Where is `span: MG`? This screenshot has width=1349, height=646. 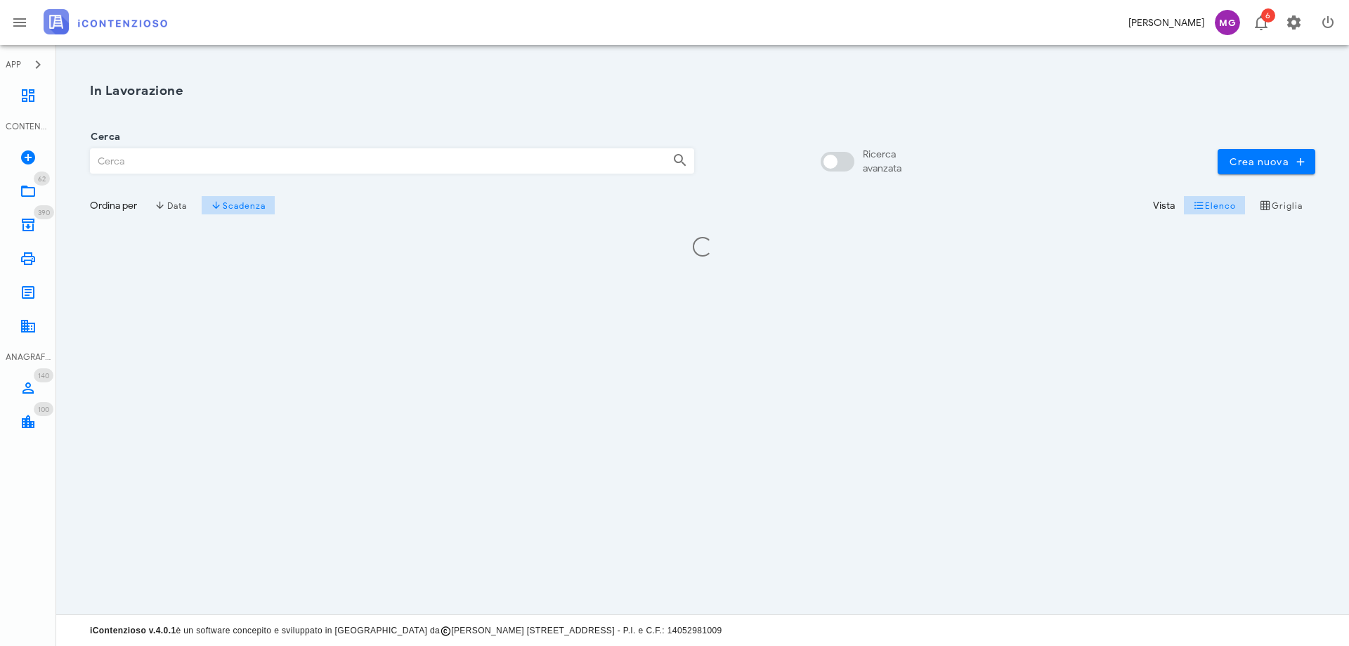 span: MG is located at coordinates (1228, 22).